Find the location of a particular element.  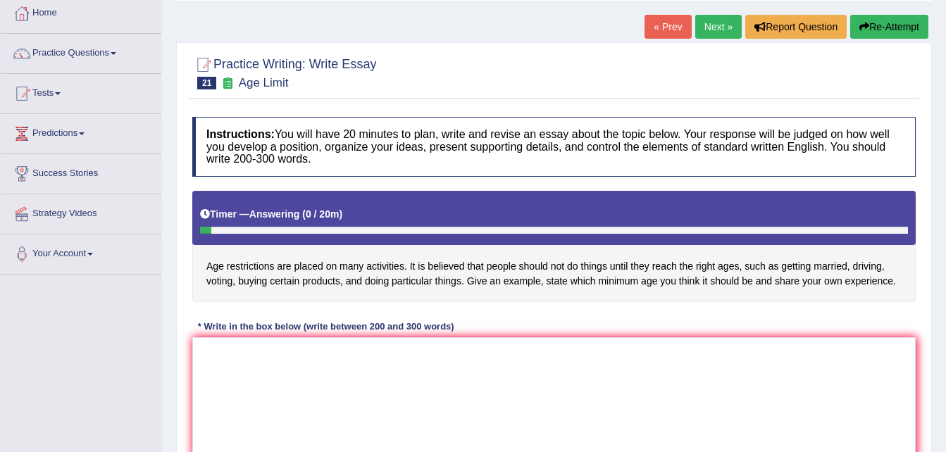

a: Tests is located at coordinates (81, 92).